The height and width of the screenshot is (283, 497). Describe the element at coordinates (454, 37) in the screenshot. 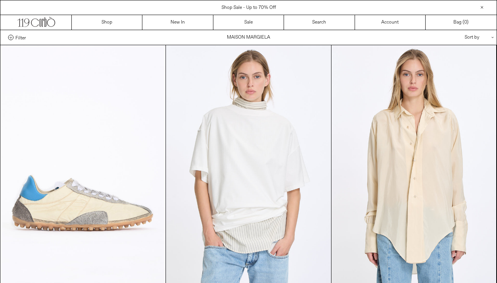

I see `div: Sort by` at that location.